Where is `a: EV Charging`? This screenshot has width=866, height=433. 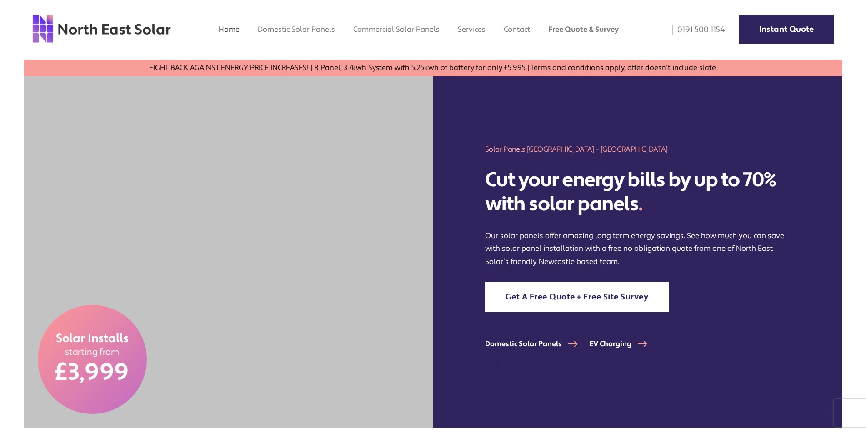 a: EV Charging is located at coordinates (624, 344).